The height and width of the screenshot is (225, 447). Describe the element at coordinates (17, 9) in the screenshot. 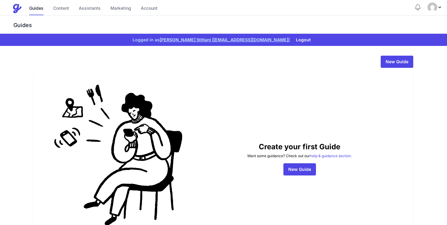

I see `img: Guestive Guides` at that location.